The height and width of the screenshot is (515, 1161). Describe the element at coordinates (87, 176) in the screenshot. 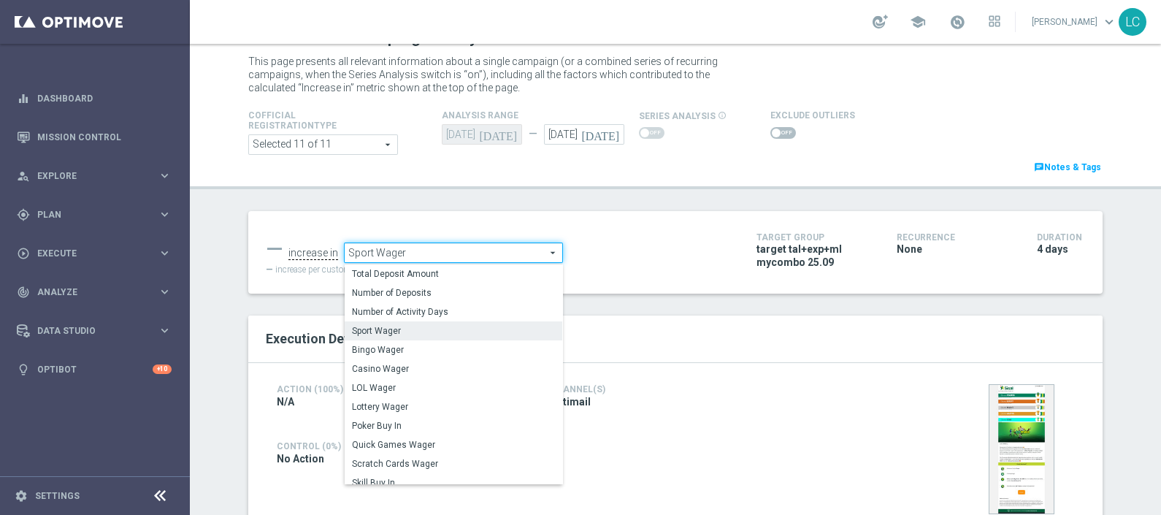

I see `div: Explore` at that location.